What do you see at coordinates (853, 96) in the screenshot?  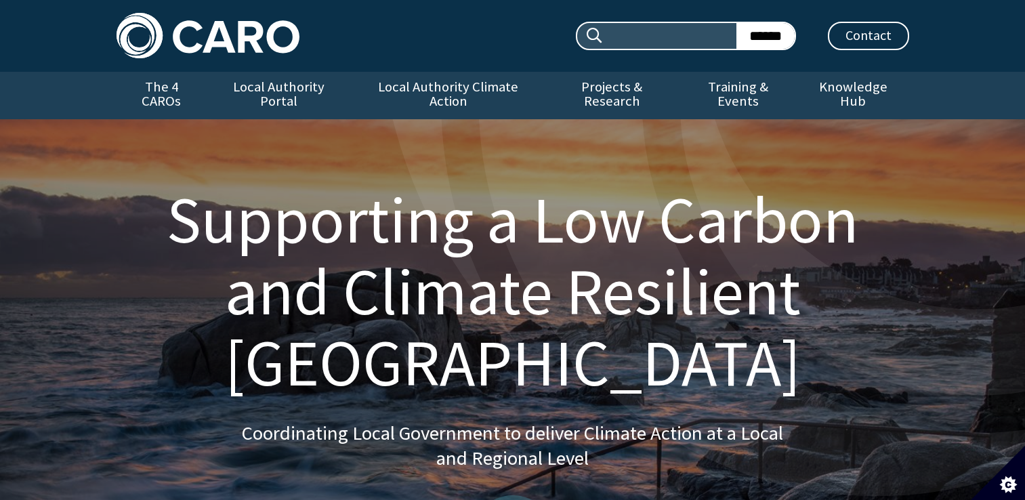 I see `a: Knowledge Hub` at bounding box center [853, 96].